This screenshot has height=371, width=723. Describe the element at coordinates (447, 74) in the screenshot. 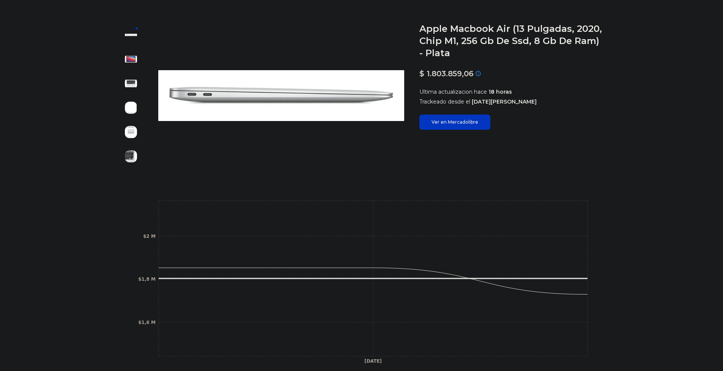

I see `p: $ 1.803.859,06` at that location.